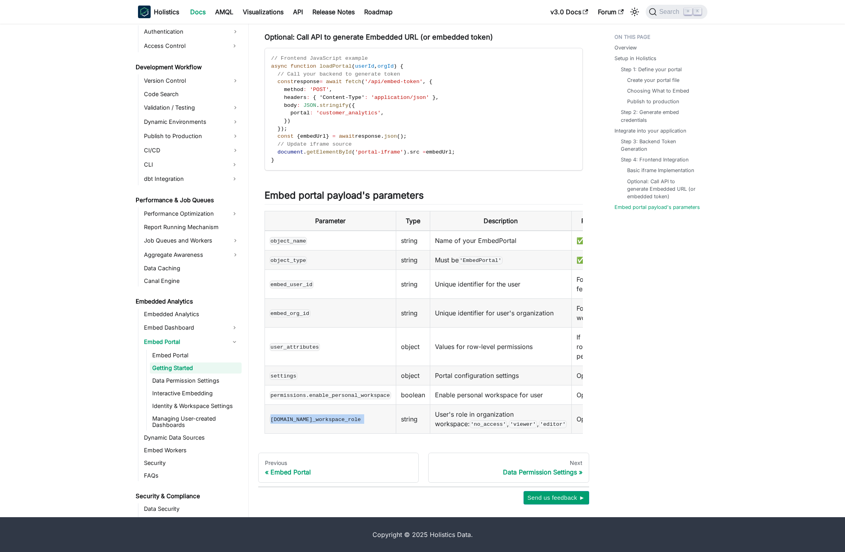 Image resolution: width=845 pixels, height=552 pixels. What do you see at coordinates (523, 424) in the screenshot?
I see `code: 'viewer'` at bounding box center [523, 424].